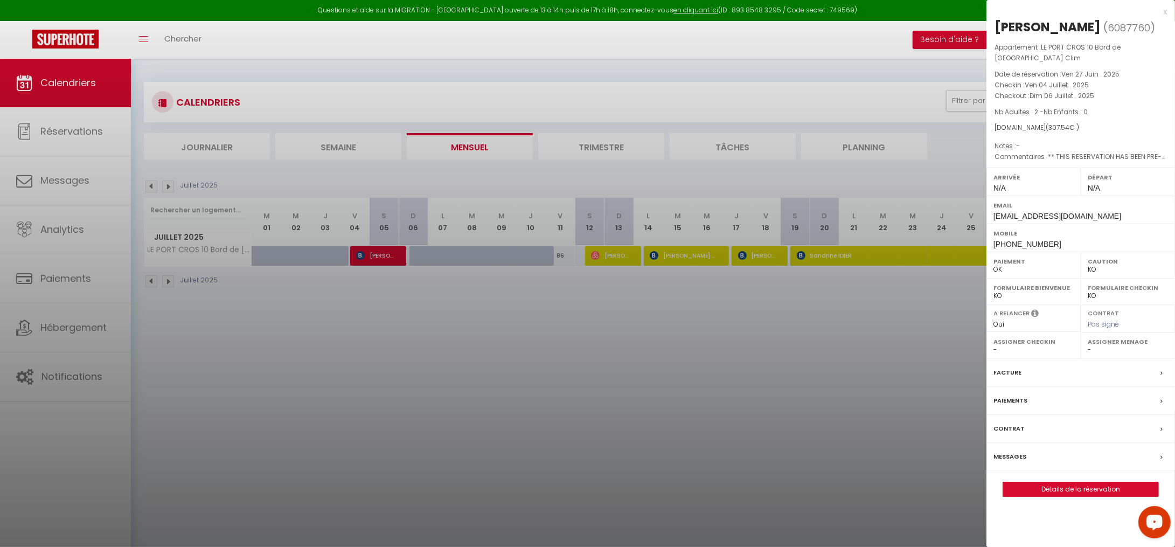  I want to click on label: Arrivée, so click(1033, 177).